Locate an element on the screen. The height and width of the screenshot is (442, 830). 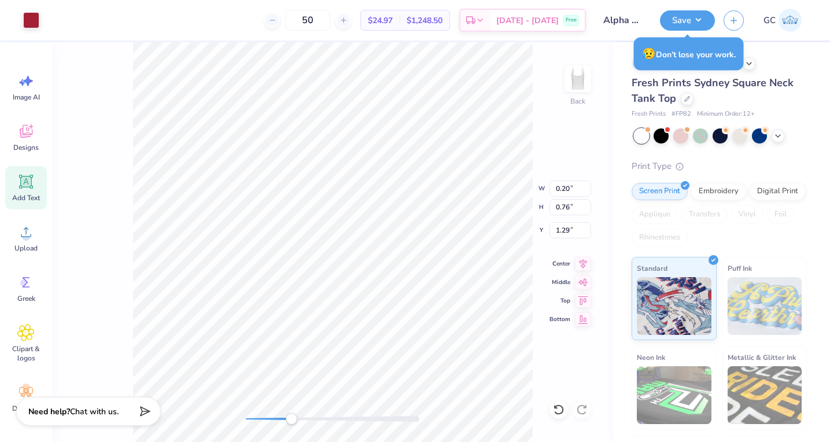
button: Save is located at coordinates (687, 20).